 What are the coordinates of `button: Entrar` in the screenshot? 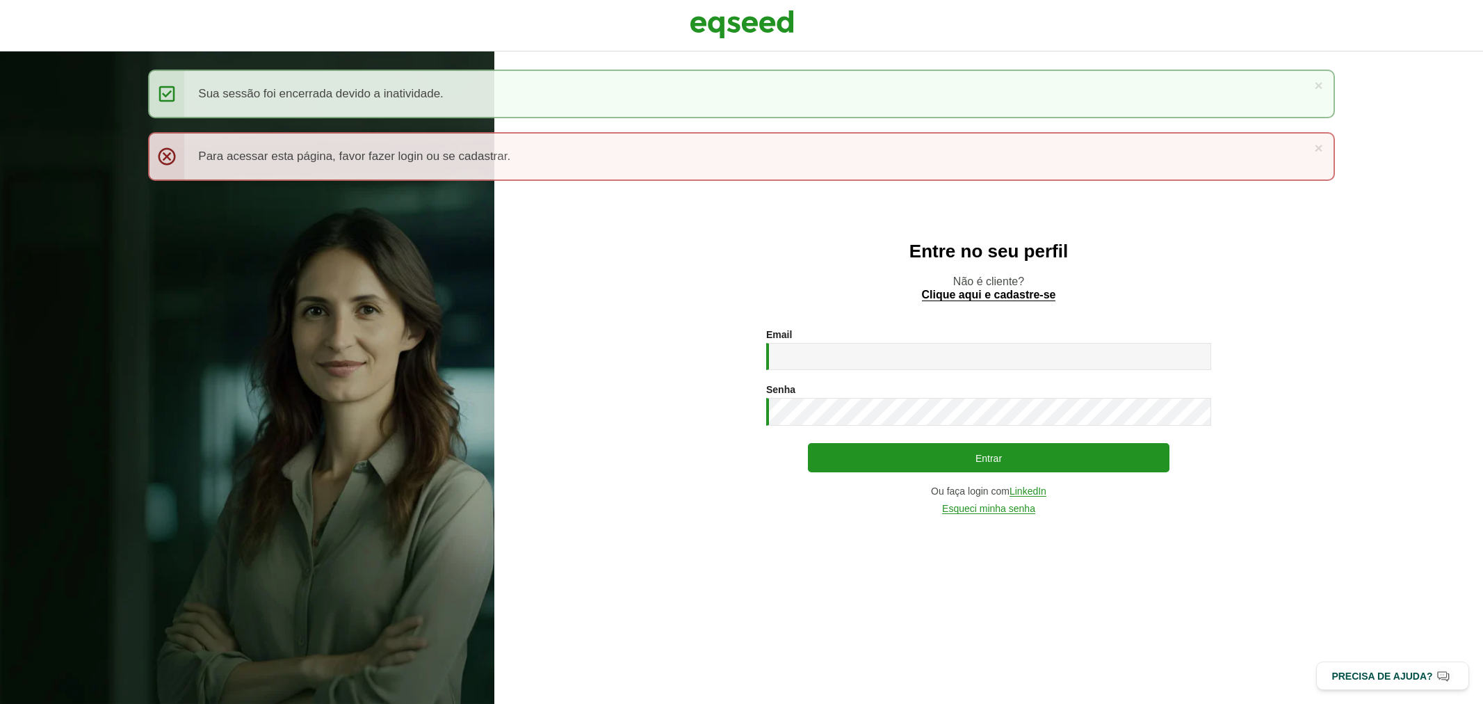 It's located at (989, 458).